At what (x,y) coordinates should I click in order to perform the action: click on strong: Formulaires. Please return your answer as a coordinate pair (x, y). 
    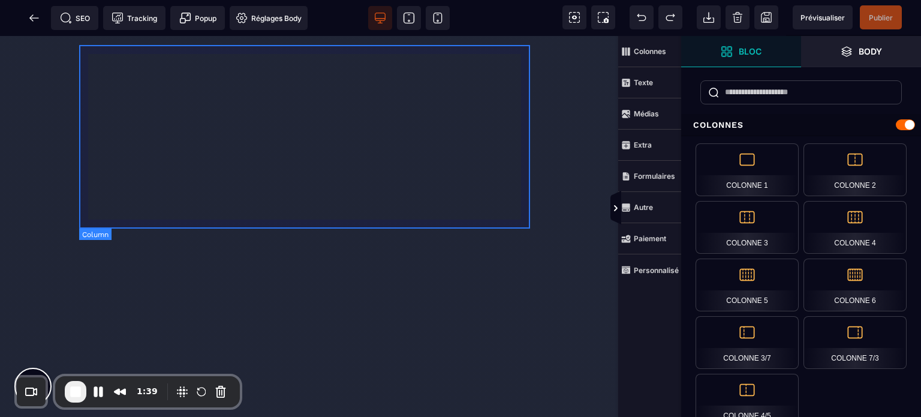
    Looking at the image, I should click on (654, 176).